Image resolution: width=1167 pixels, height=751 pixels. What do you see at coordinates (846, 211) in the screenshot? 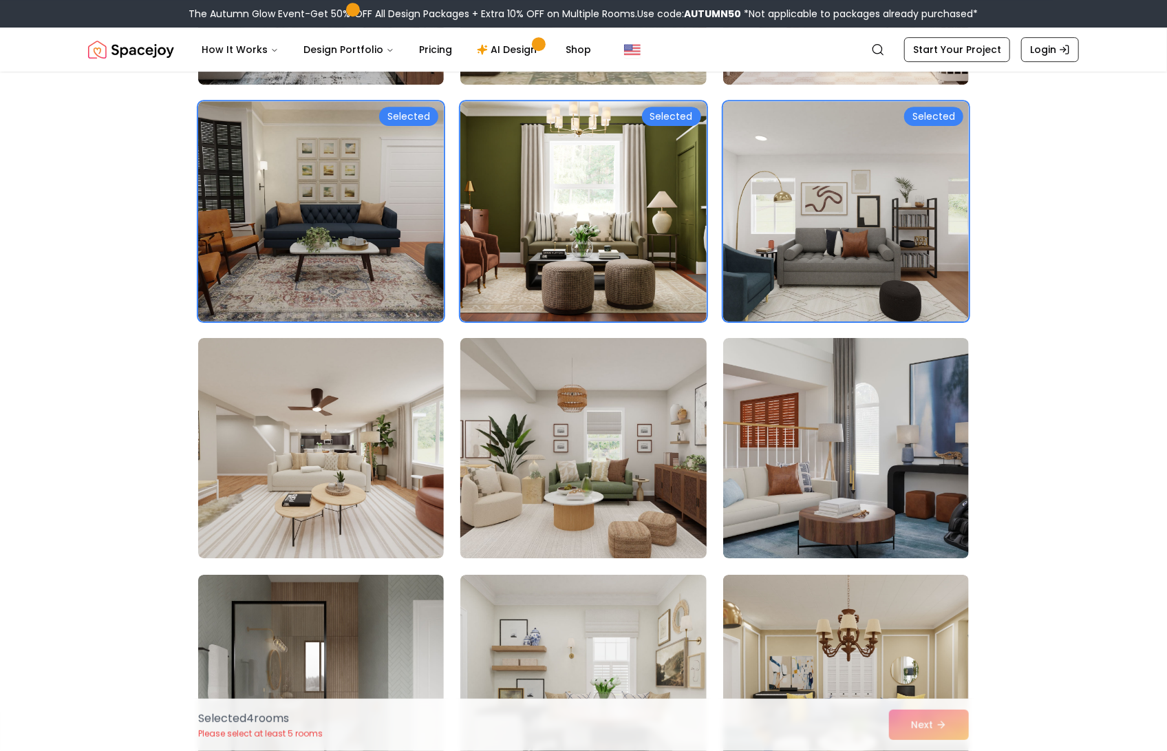
I see `img: Room room-36` at bounding box center [846, 211].